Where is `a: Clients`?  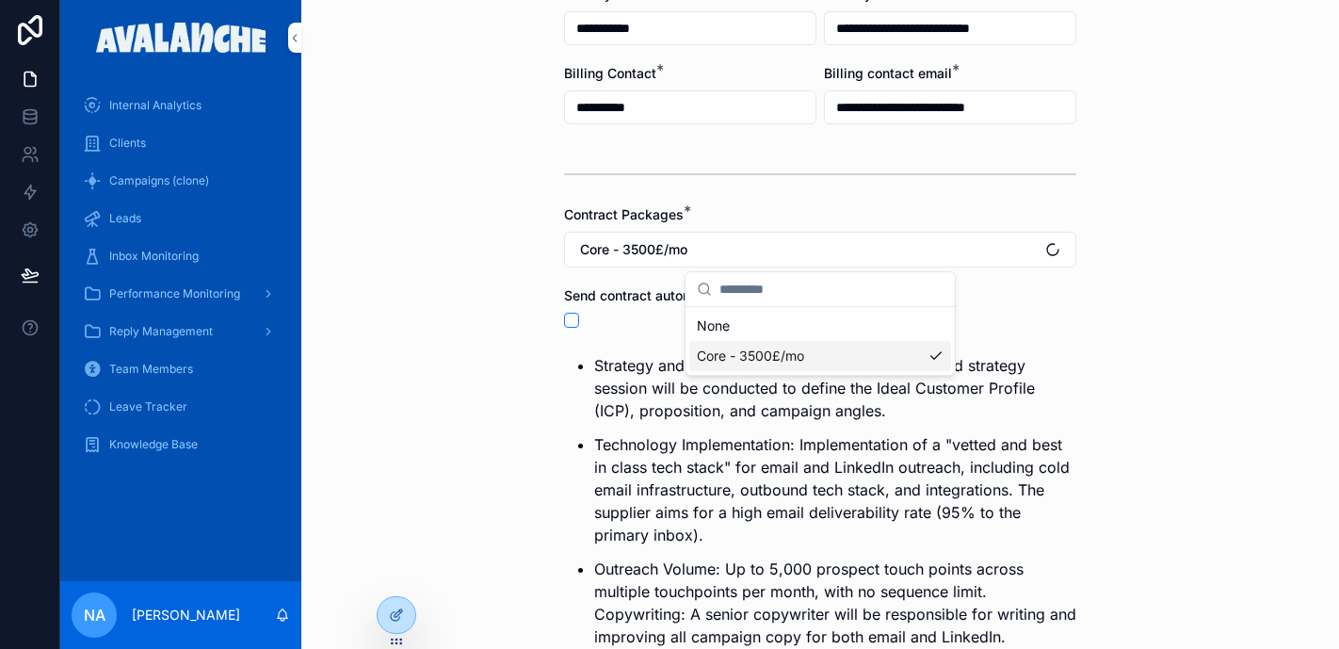
a: Clients is located at coordinates (181, 143).